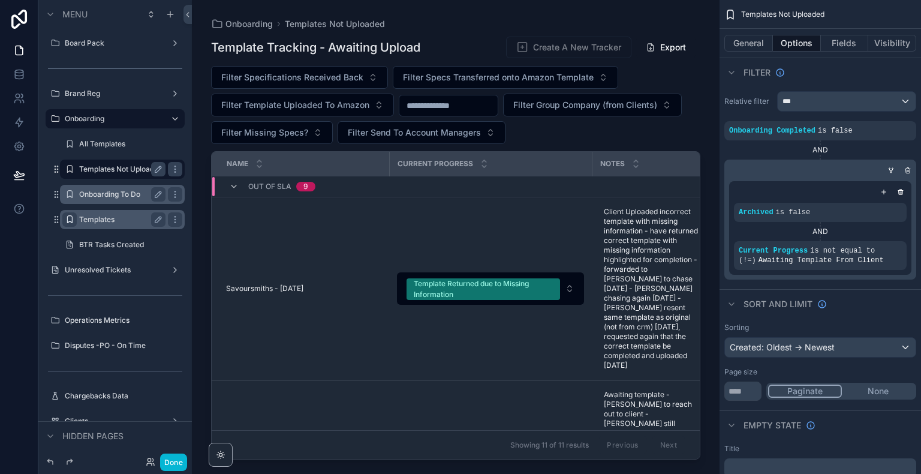 Image resolution: width=921 pixels, height=474 pixels. I want to click on span: Filter Missing Specs?, so click(265, 133).